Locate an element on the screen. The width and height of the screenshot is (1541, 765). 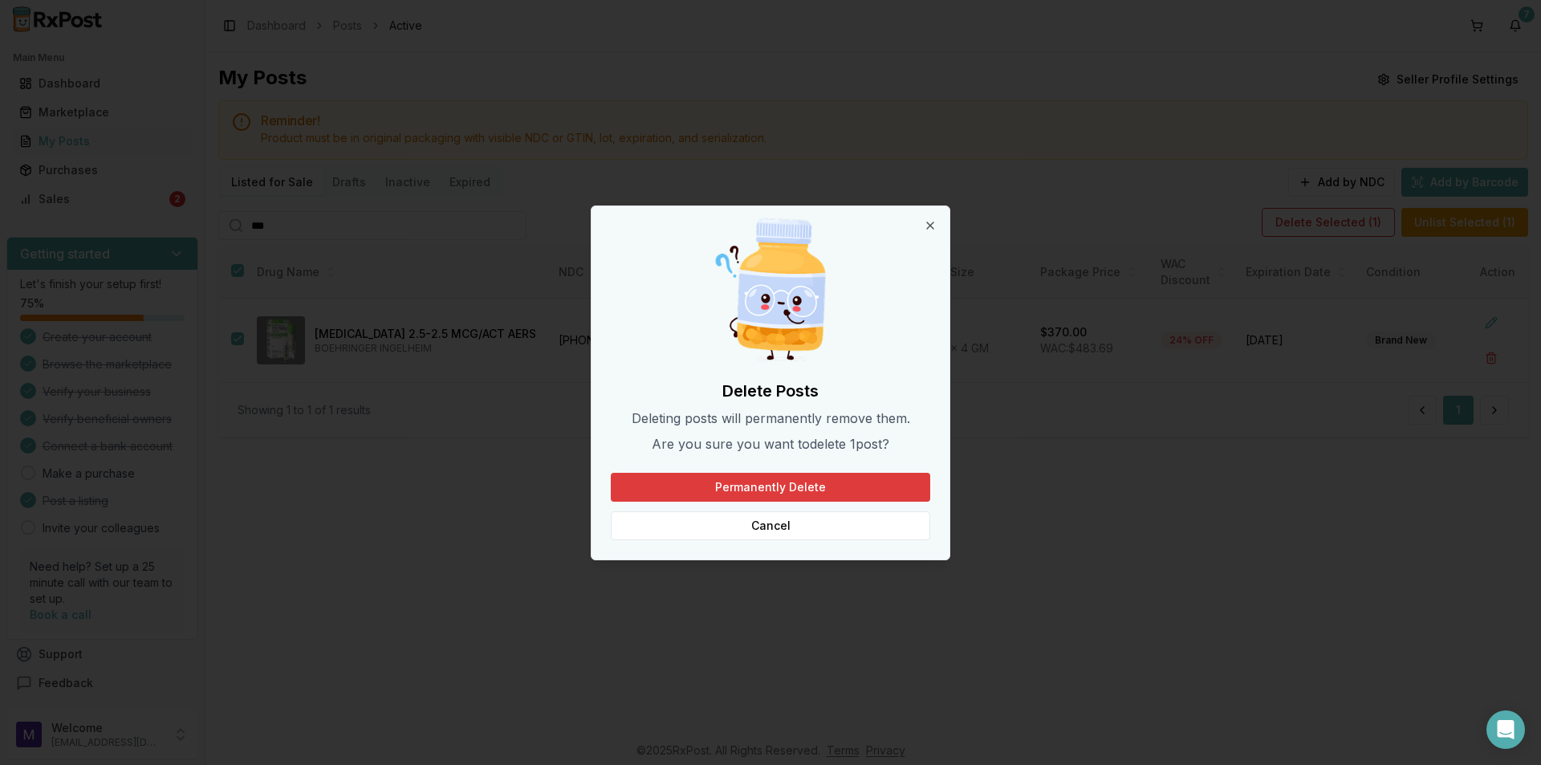
h2: Delete Posts is located at coordinates (771, 391).